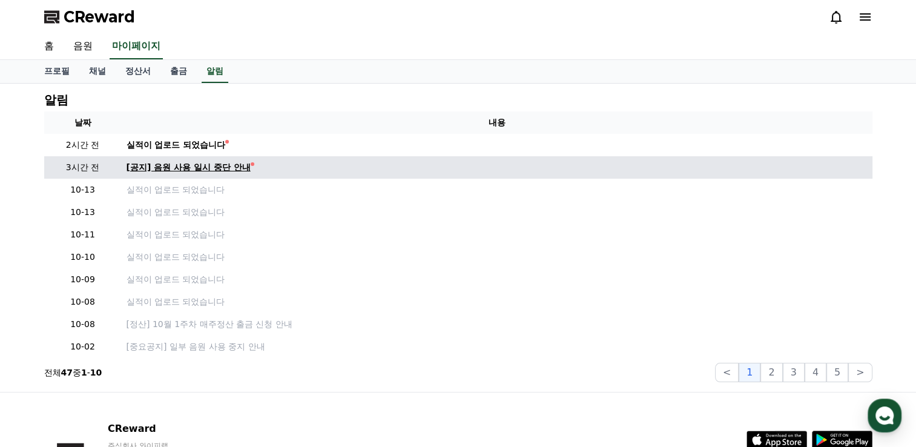  What do you see at coordinates (497, 346) in the screenshot?
I see `a: [중요공지] 일부 음원 사용 중지 안내` at bounding box center [497, 346].